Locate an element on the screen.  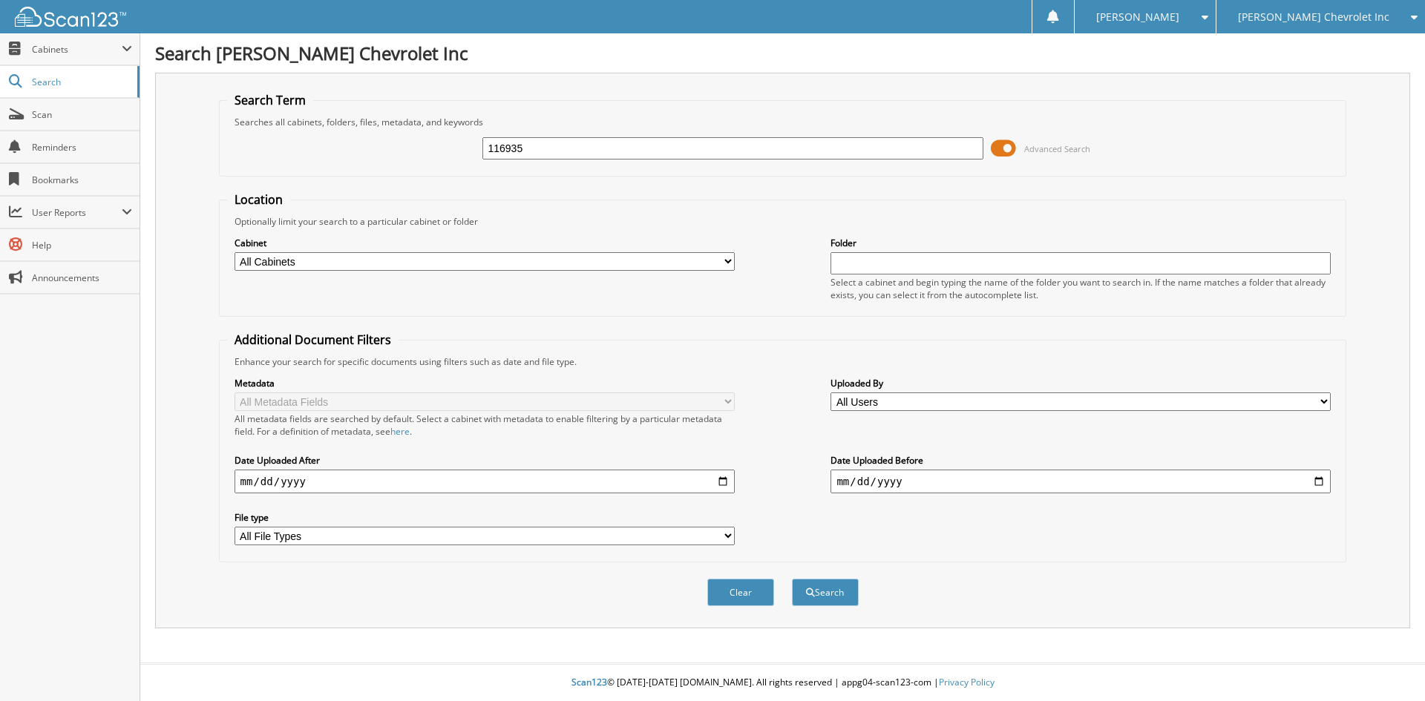
button: Search is located at coordinates (825, 592).